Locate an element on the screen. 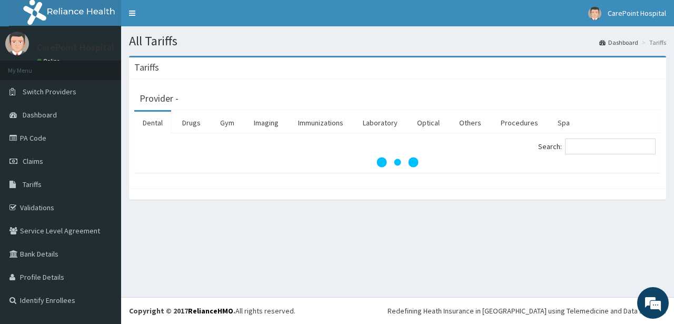  a: Dashboard is located at coordinates (619, 42).